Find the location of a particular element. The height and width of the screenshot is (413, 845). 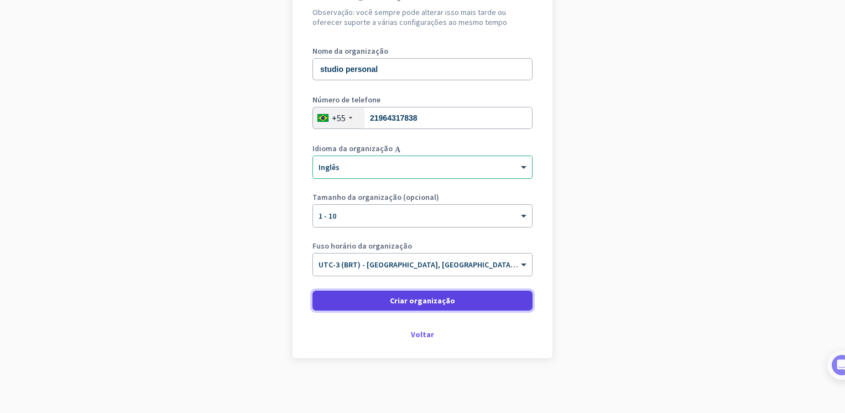

label: Número de telefone is located at coordinates (423, 100).